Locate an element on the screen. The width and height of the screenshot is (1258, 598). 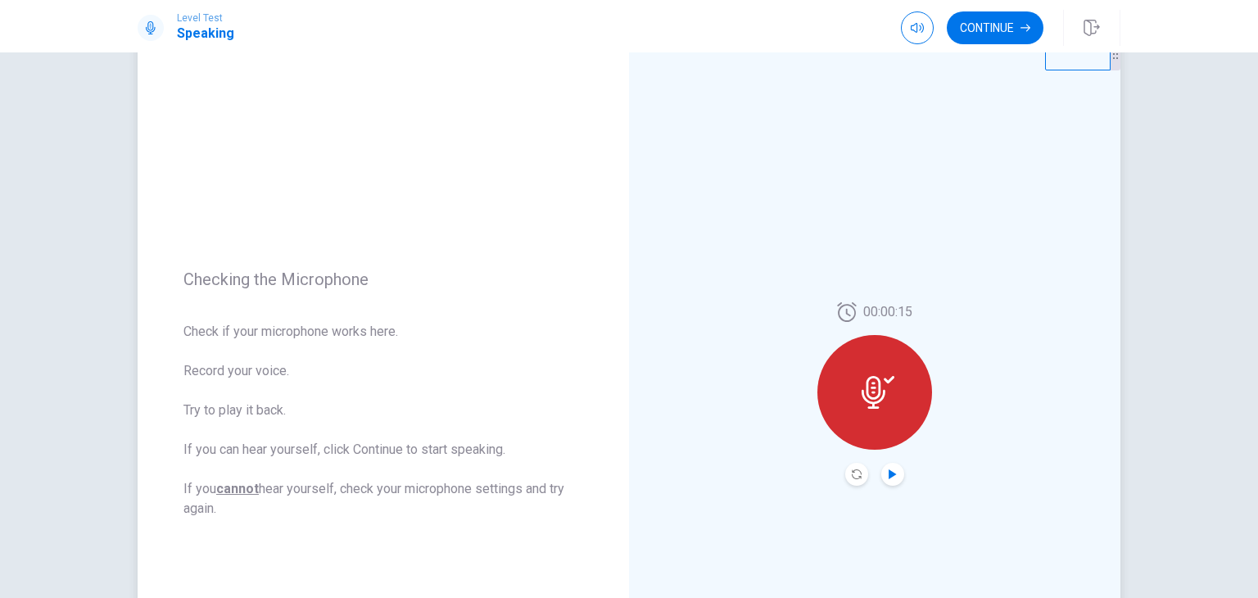
span: Level Test is located at coordinates (206, 18).